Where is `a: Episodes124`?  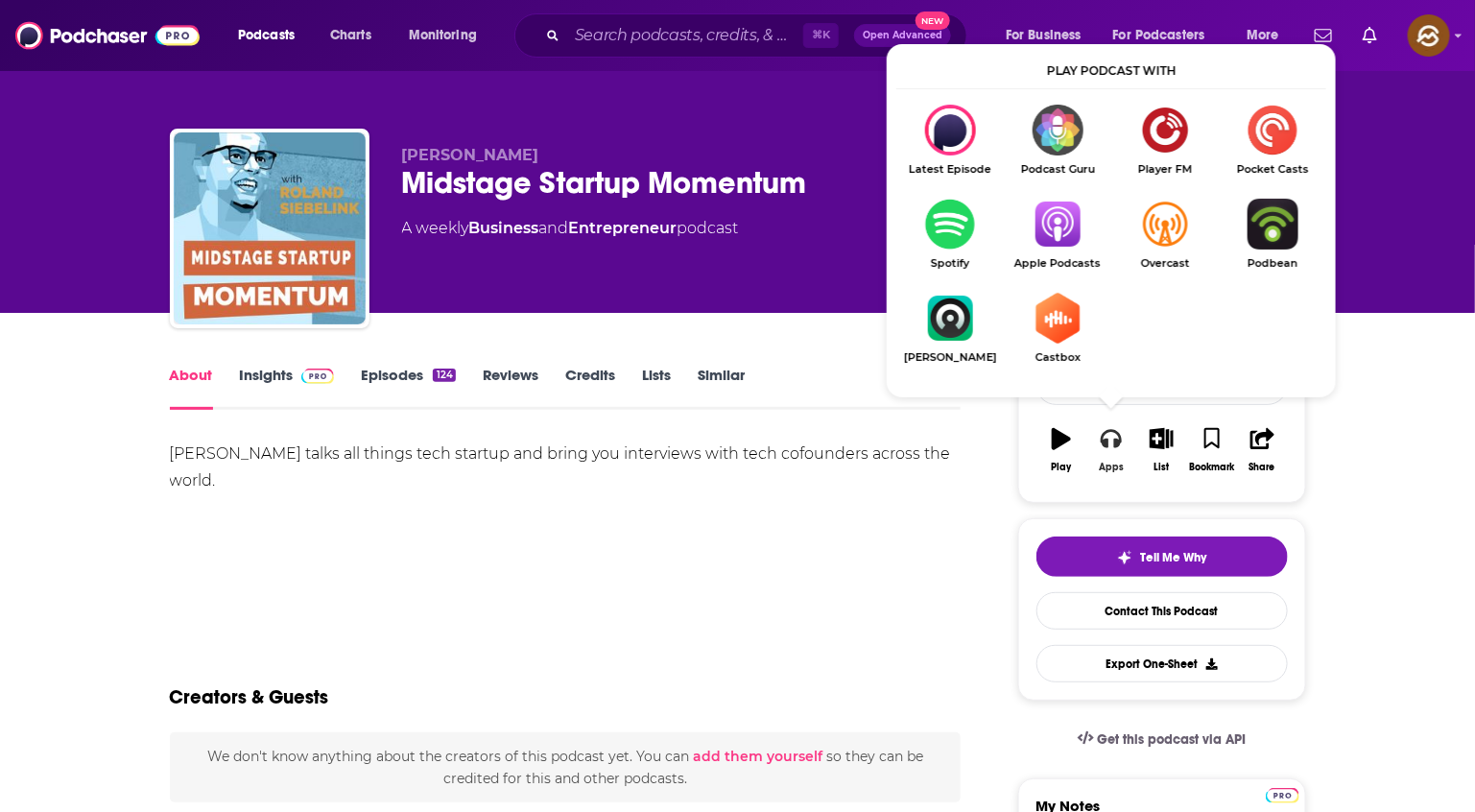
a: Episodes124 is located at coordinates (408, 388).